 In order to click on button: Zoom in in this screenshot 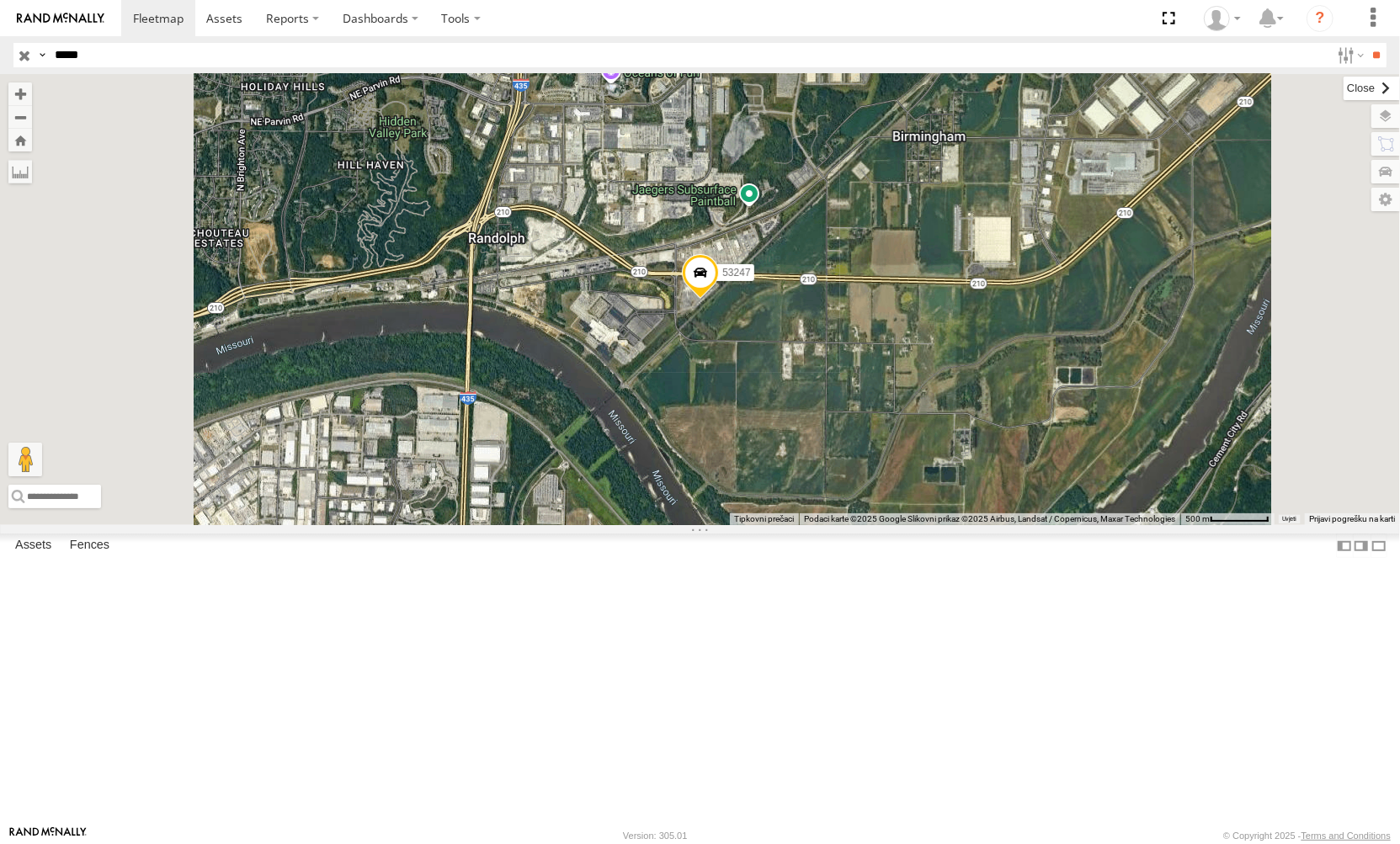, I will do `click(20, 93)`.